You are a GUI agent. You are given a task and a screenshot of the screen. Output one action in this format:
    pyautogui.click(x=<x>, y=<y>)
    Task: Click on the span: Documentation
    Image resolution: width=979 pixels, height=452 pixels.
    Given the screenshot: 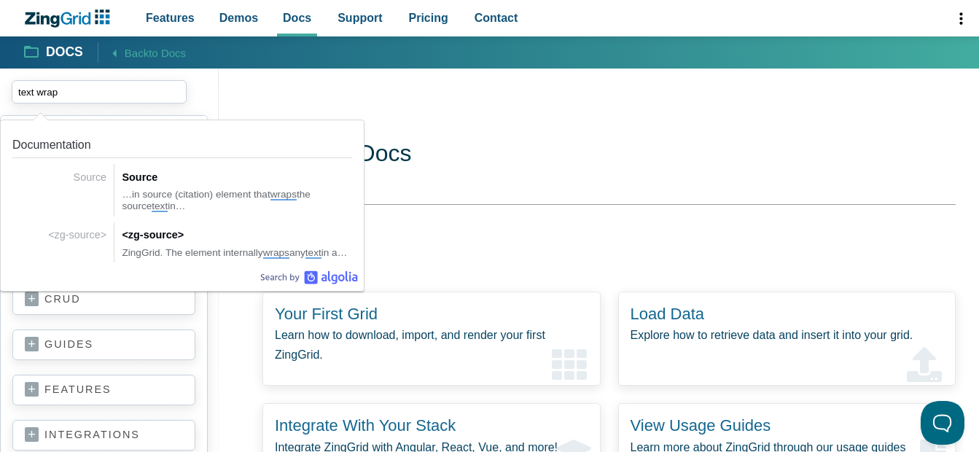 What is the action you would take?
    pyautogui.click(x=52, y=144)
    